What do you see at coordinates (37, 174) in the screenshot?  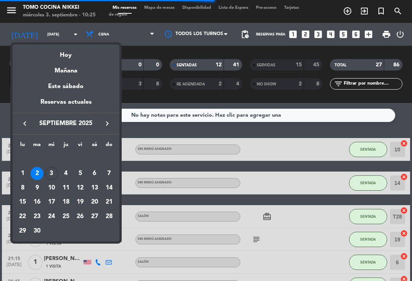 I see `div: 2` at bounding box center [37, 174].